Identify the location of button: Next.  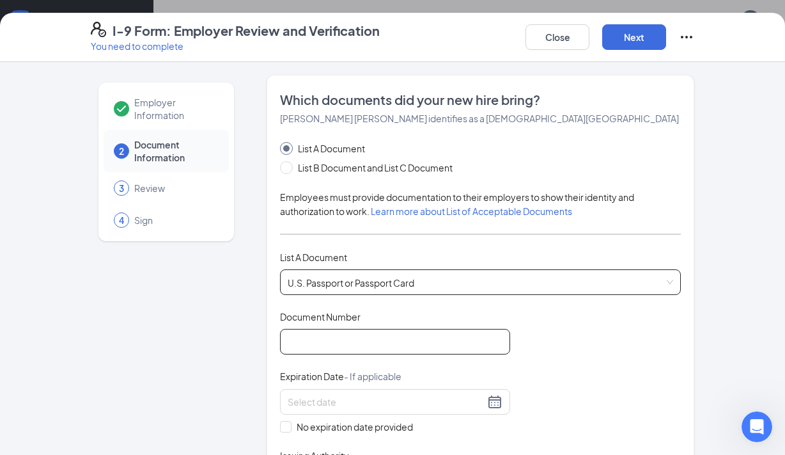
(634, 37).